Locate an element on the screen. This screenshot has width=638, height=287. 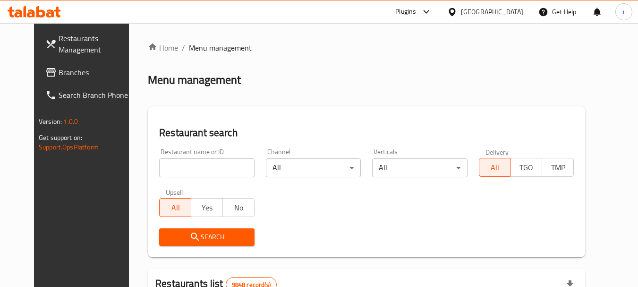
input: Search for restaurant name or ID.. is located at coordinates (206, 168).